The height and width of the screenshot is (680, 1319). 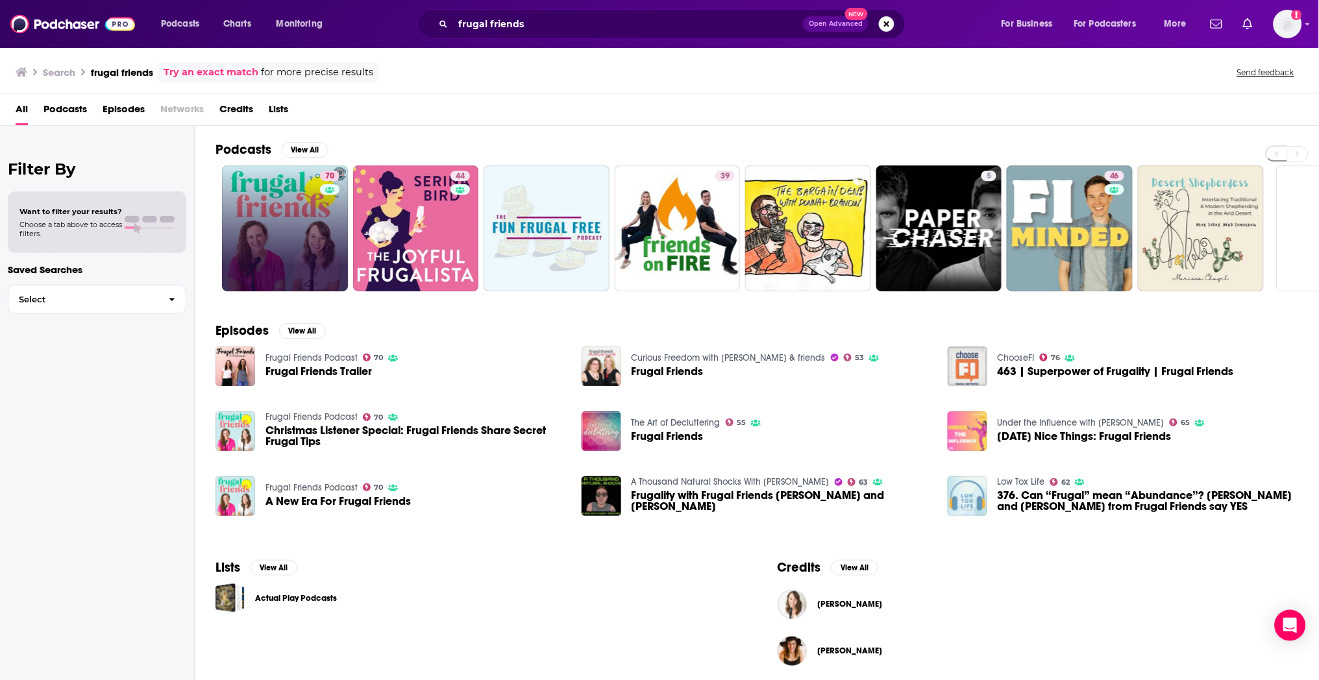 I want to click on span: Lists, so click(x=278, y=112).